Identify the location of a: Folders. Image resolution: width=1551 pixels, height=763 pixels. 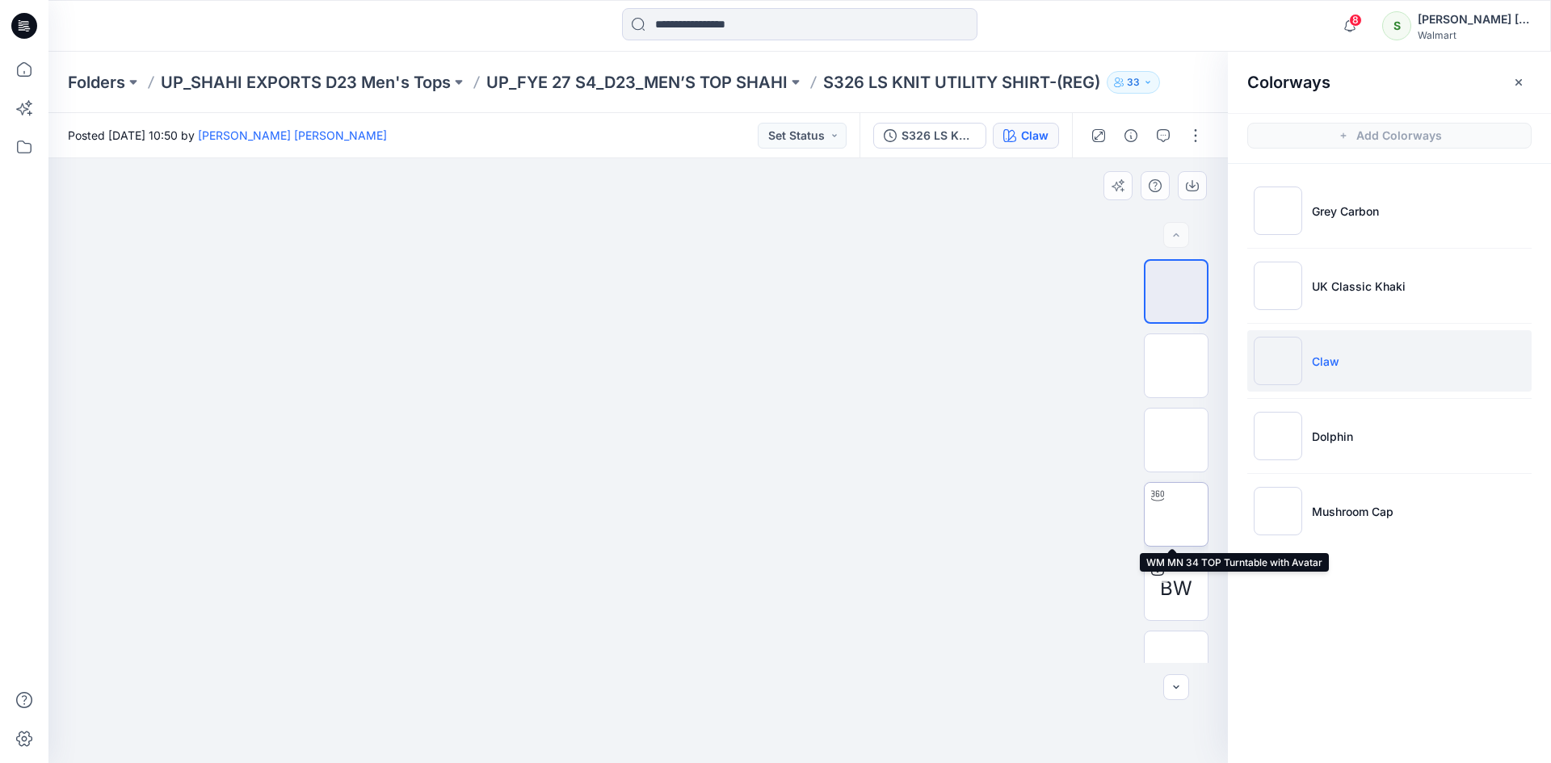
(96, 82).